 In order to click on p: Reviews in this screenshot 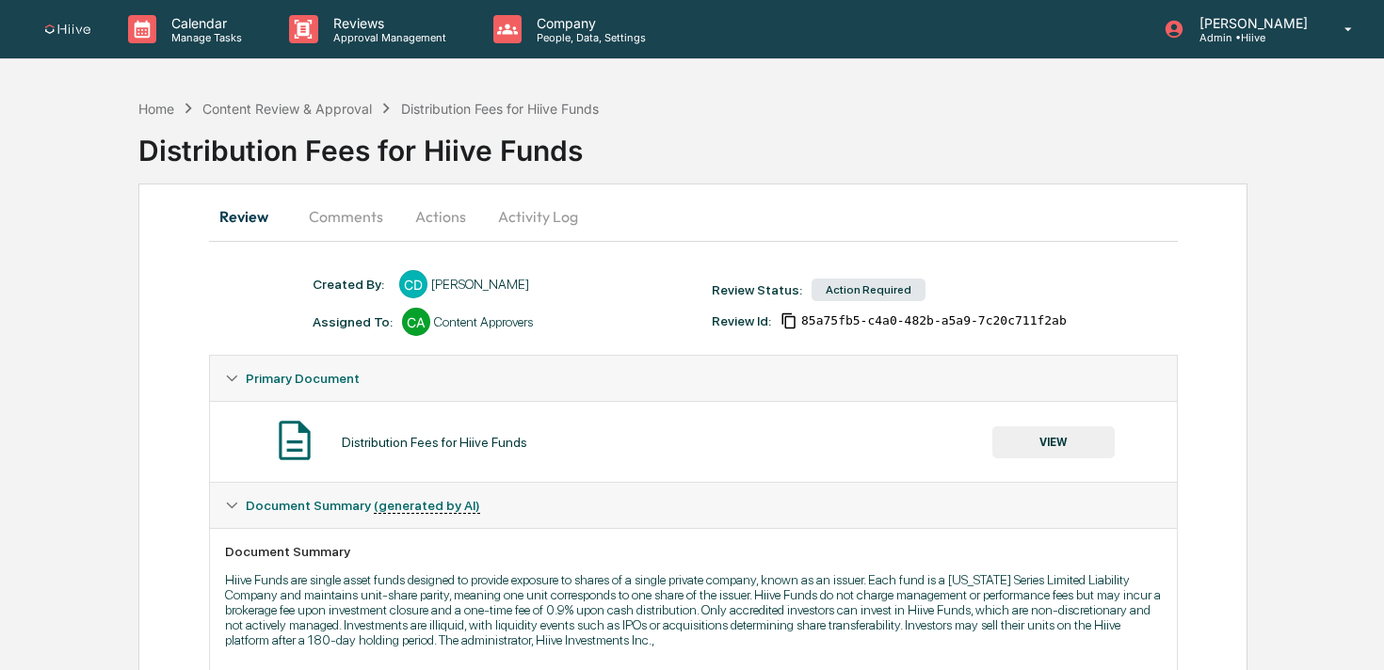, I will do `click(387, 23)`.